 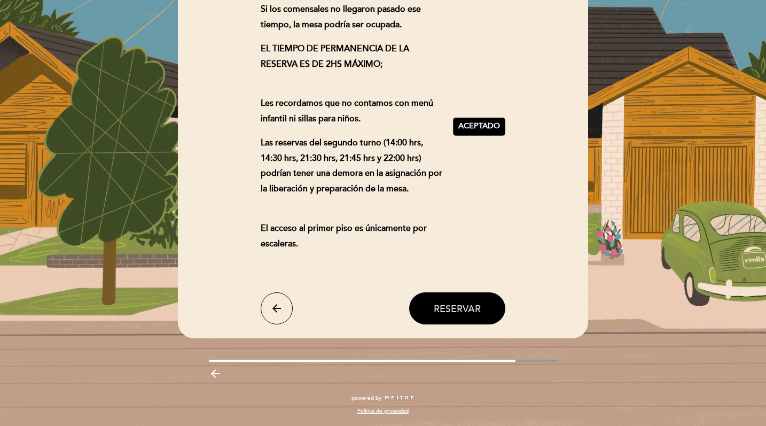 What do you see at coordinates (457, 308) in the screenshot?
I see `span: Reservar` at bounding box center [457, 308].